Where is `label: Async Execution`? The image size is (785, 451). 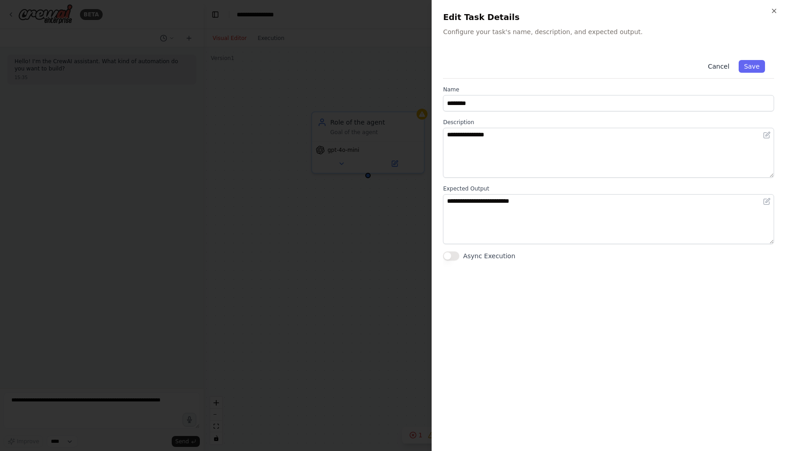 label: Async Execution is located at coordinates (489, 256).